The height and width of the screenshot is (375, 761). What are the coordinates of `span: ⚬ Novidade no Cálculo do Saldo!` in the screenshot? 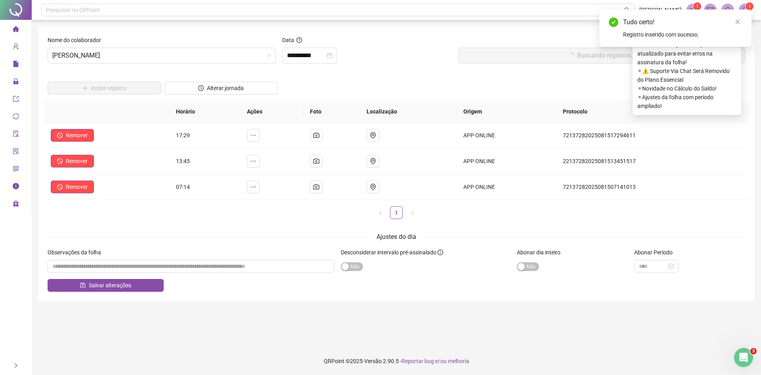 It's located at (687, 88).